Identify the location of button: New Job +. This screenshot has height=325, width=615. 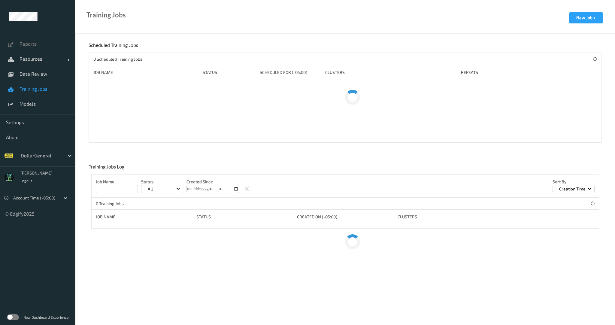
(586, 18).